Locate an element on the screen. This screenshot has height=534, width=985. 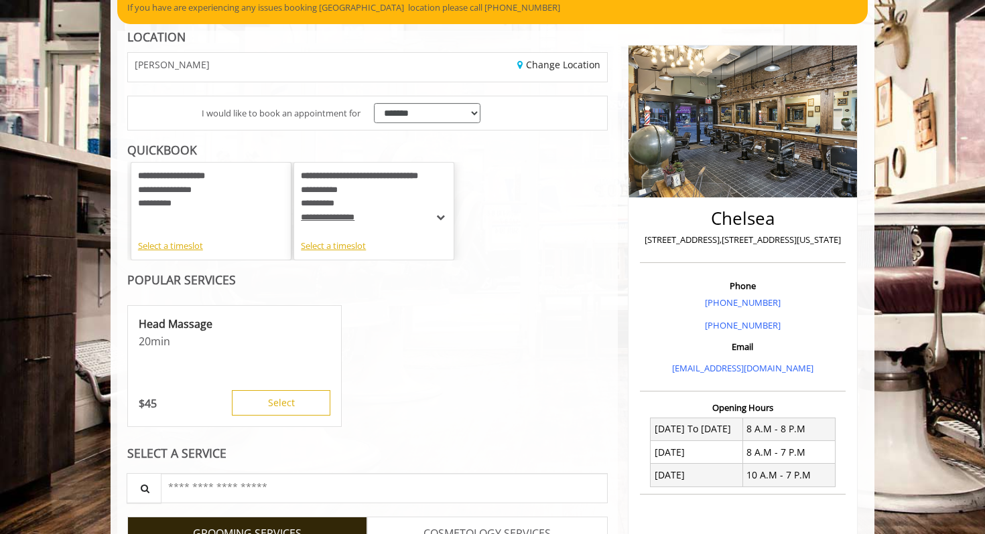
p: 45 is located at coordinates (147, 404).